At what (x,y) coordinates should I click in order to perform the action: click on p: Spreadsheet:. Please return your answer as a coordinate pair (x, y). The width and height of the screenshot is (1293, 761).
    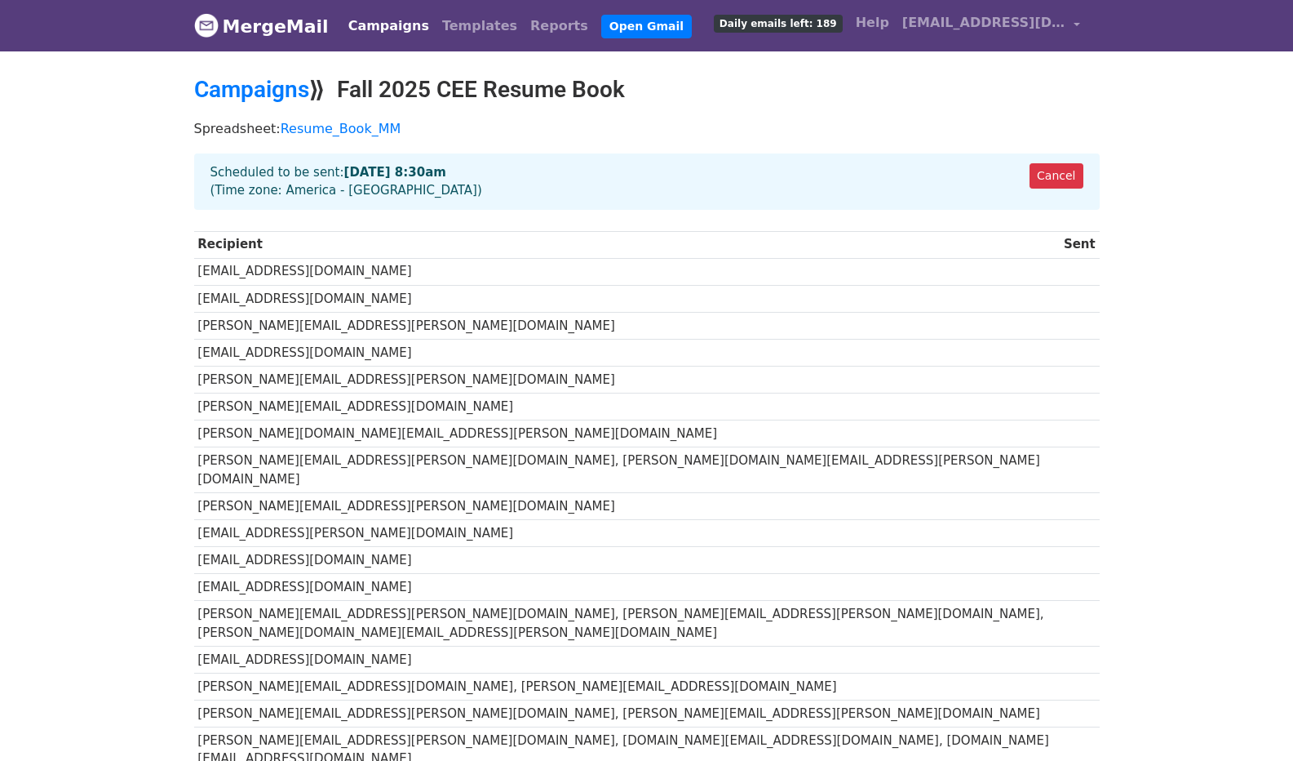
    Looking at the image, I should click on (647, 128).